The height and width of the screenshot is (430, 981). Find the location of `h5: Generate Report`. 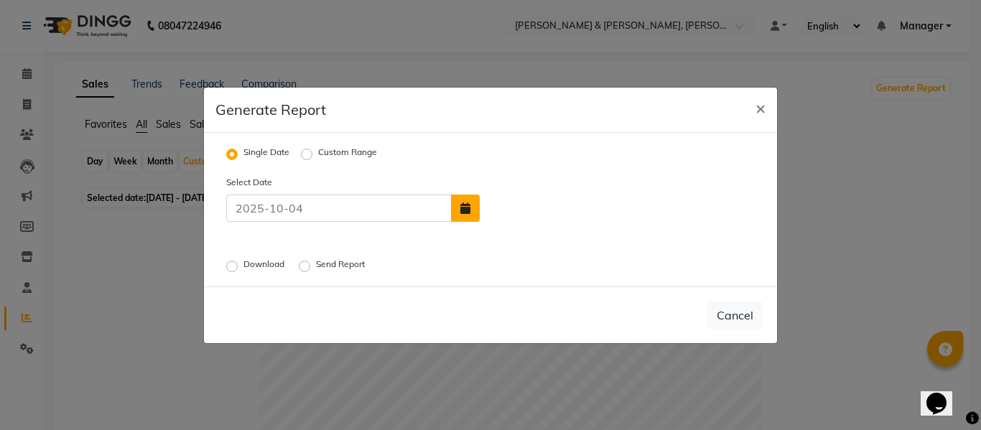

h5: Generate Report is located at coordinates (271, 110).